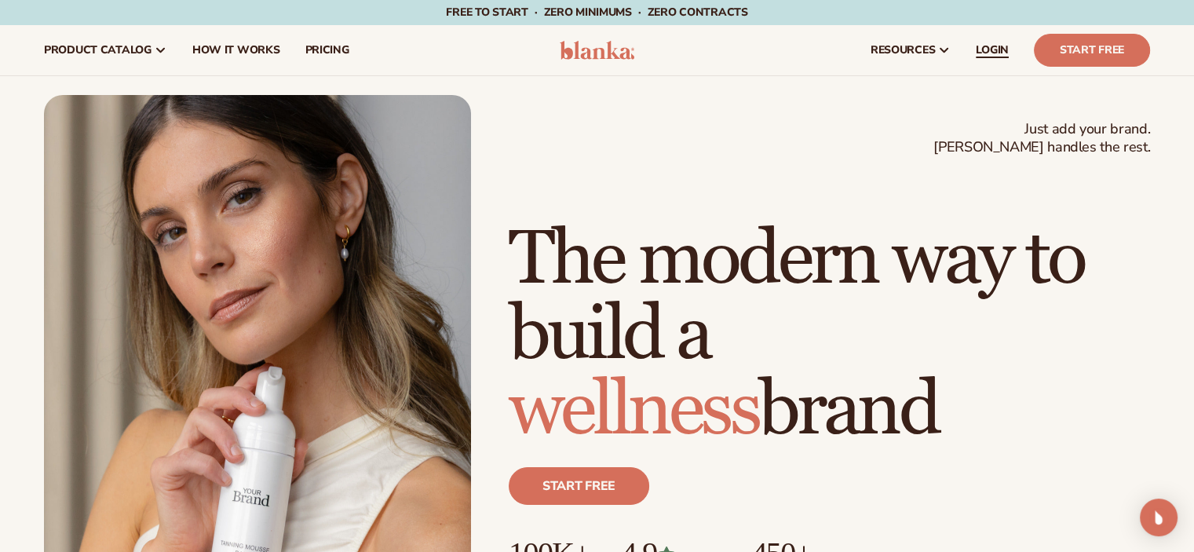 This screenshot has width=1194, height=552. What do you see at coordinates (578, 486) in the screenshot?
I see `a: Start free` at bounding box center [578, 486].